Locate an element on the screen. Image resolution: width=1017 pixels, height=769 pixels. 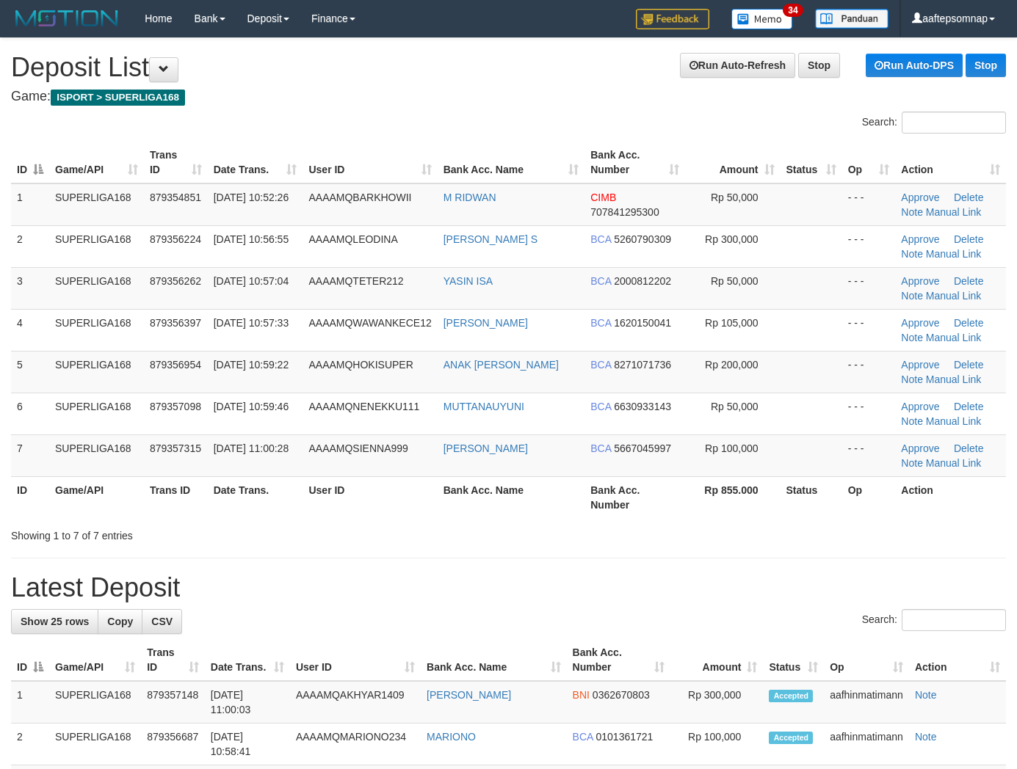
th: Op is located at coordinates (869, 497).